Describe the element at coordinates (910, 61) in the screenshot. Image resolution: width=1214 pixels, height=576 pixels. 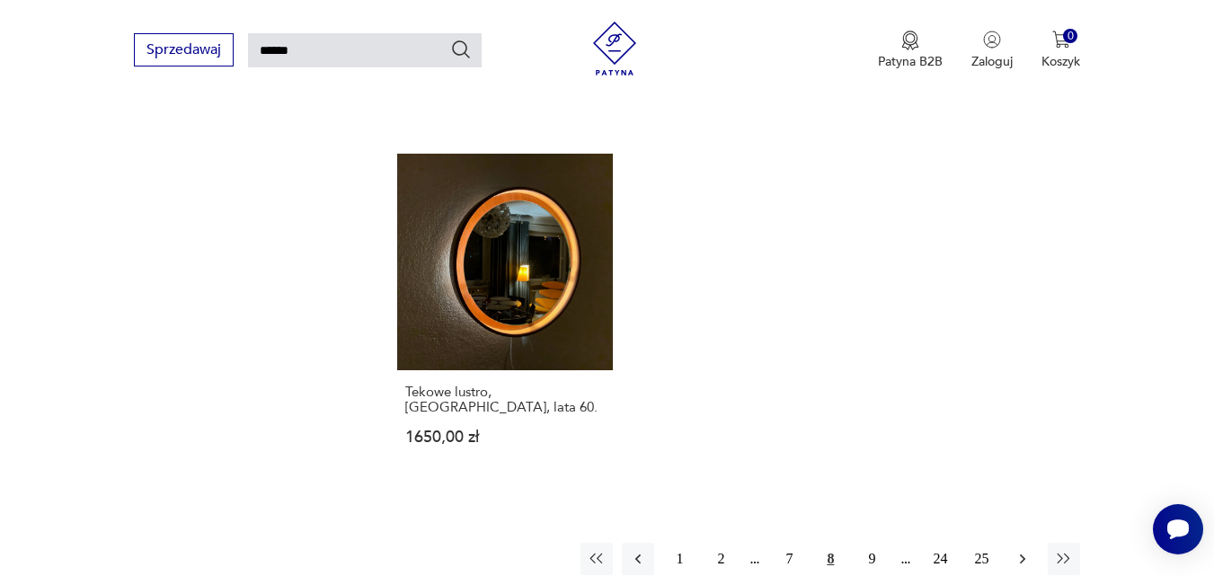
I see `p: Patyna B2B` at that location.